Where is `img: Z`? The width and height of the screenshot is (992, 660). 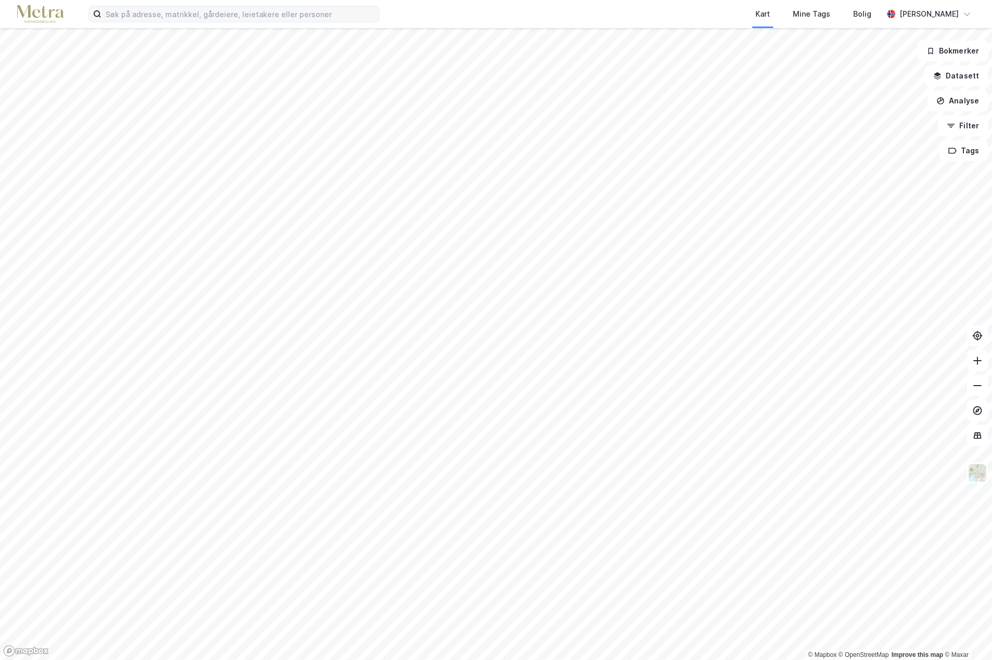 img: Z is located at coordinates (977, 473).